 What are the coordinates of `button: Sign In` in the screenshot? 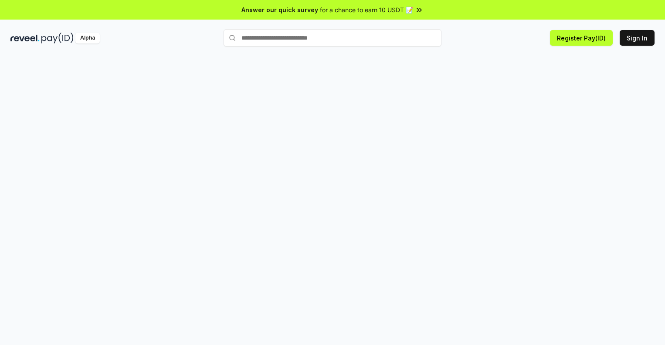 It's located at (637, 38).